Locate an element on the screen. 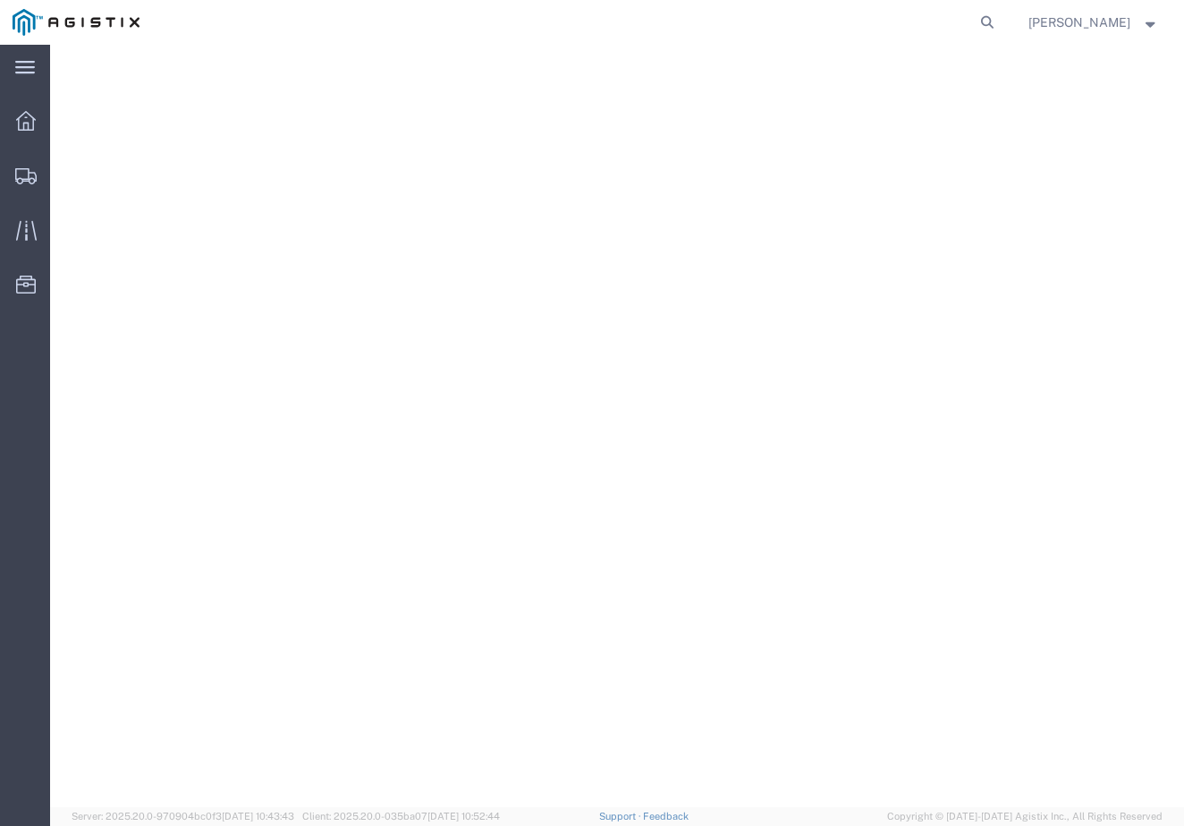 The image size is (1184, 826). span: Client: 2025.20.0-035ba07 is located at coordinates (401, 816).